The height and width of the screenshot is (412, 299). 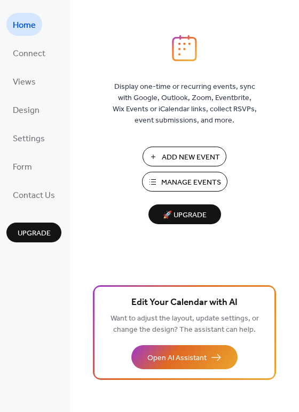 What do you see at coordinates (26, 109) in the screenshot?
I see `a: Design` at bounding box center [26, 109].